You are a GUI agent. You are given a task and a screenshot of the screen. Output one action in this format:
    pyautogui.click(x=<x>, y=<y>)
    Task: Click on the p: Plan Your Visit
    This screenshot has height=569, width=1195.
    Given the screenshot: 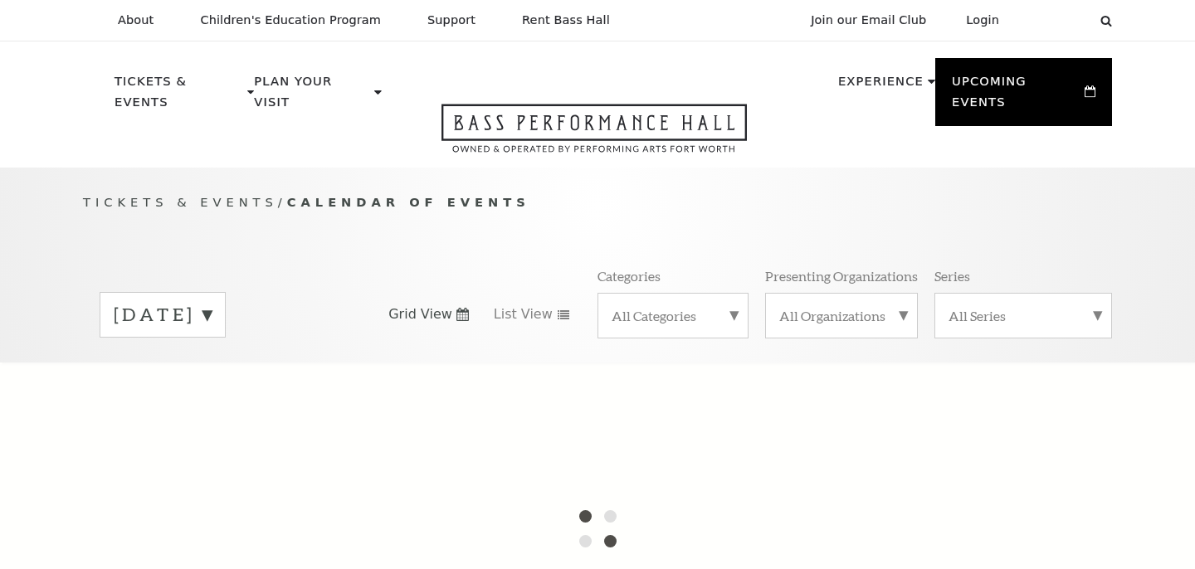 What is the action you would take?
    pyautogui.click(x=312, y=96)
    